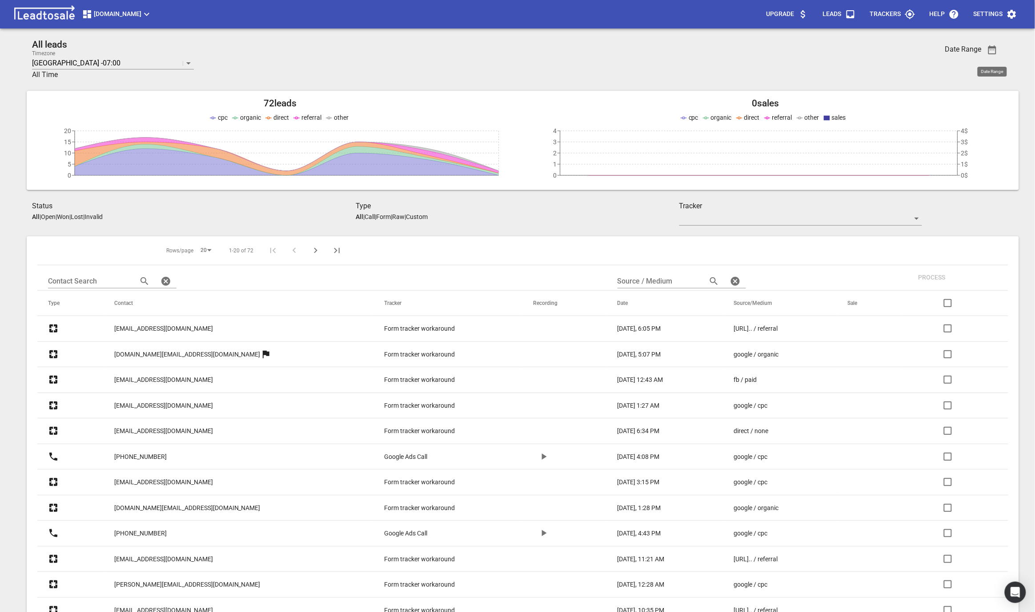 This screenshot has height=612, width=1035. Describe the element at coordinates (989, 14) in the screenshot. I see `p: Settings` at that location.